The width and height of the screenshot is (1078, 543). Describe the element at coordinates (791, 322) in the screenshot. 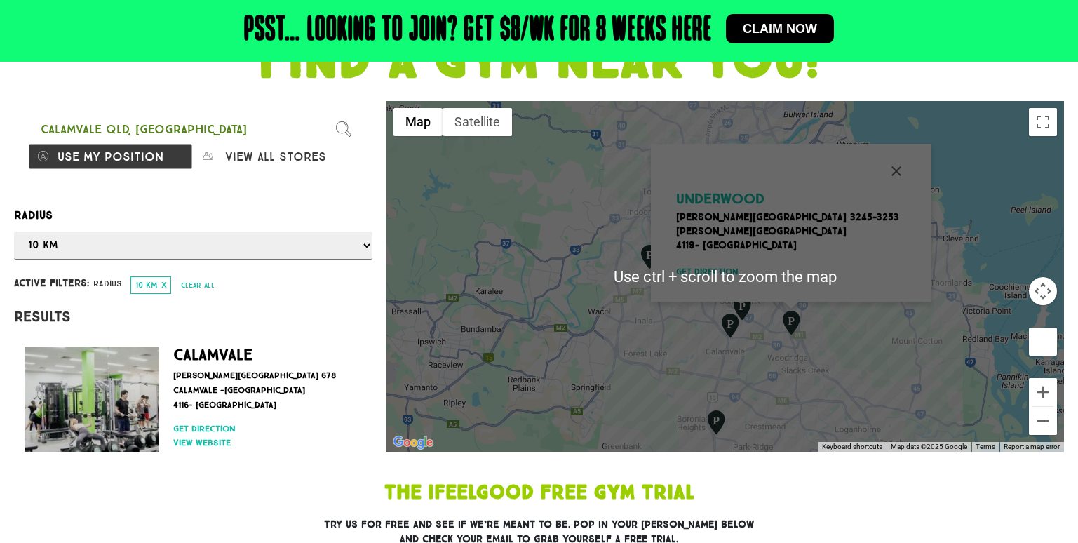

I see `div: Underwood` at that location.